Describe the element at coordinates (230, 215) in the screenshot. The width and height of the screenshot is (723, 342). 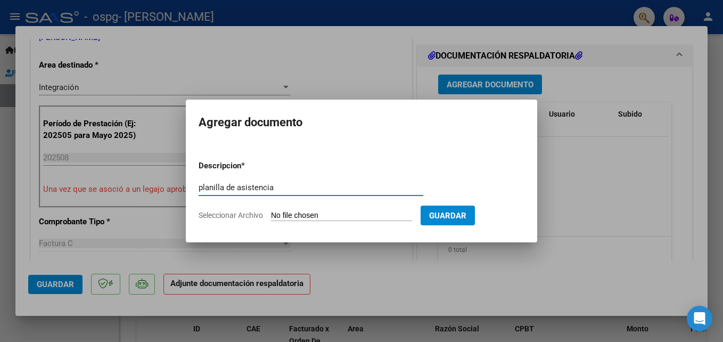
I see `span: Seleccionar Archivo` at that location.